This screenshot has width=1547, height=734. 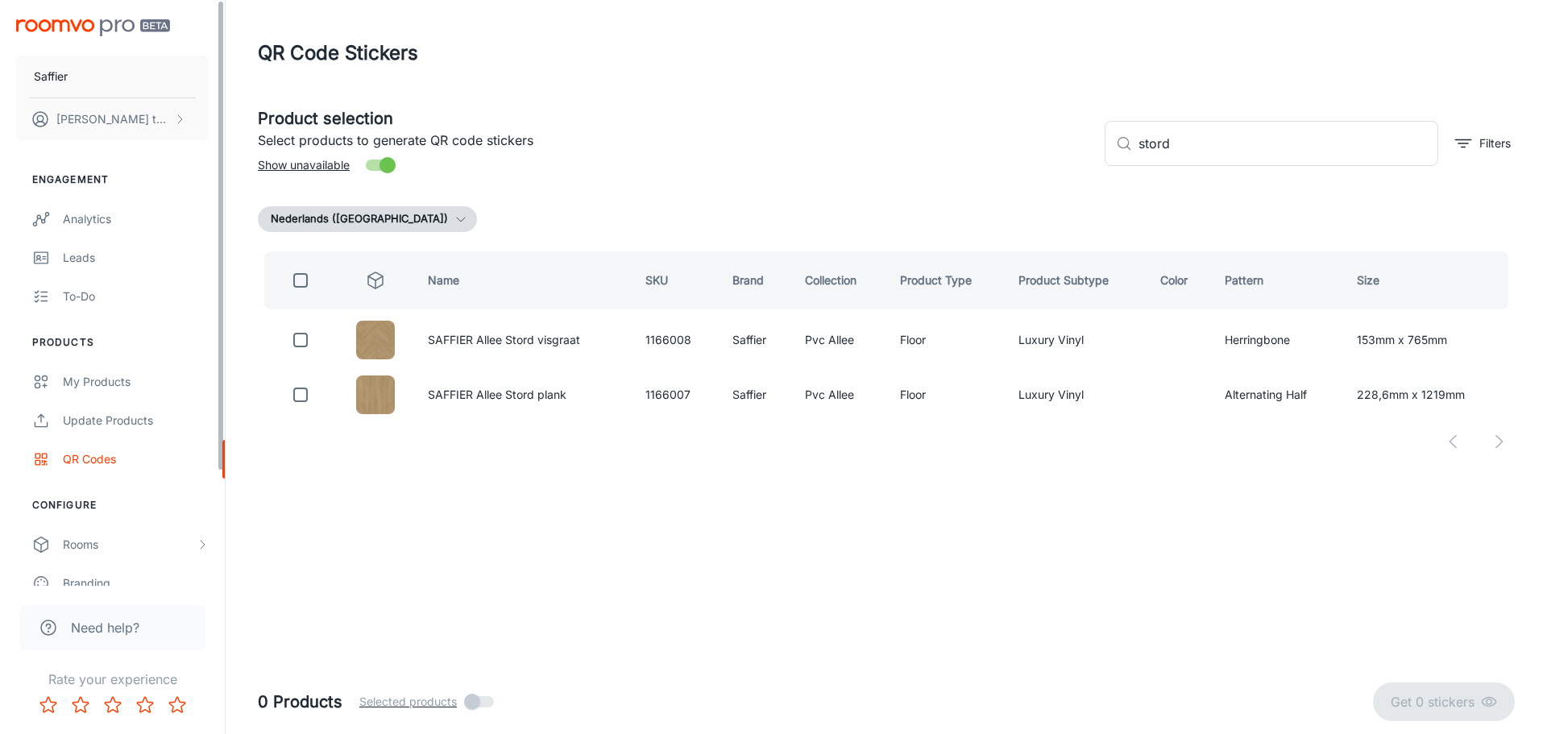 What do you see at coordinates (135, 219) in the screenshot?
I see `div: Analytics` at bounding box center [135, 219].